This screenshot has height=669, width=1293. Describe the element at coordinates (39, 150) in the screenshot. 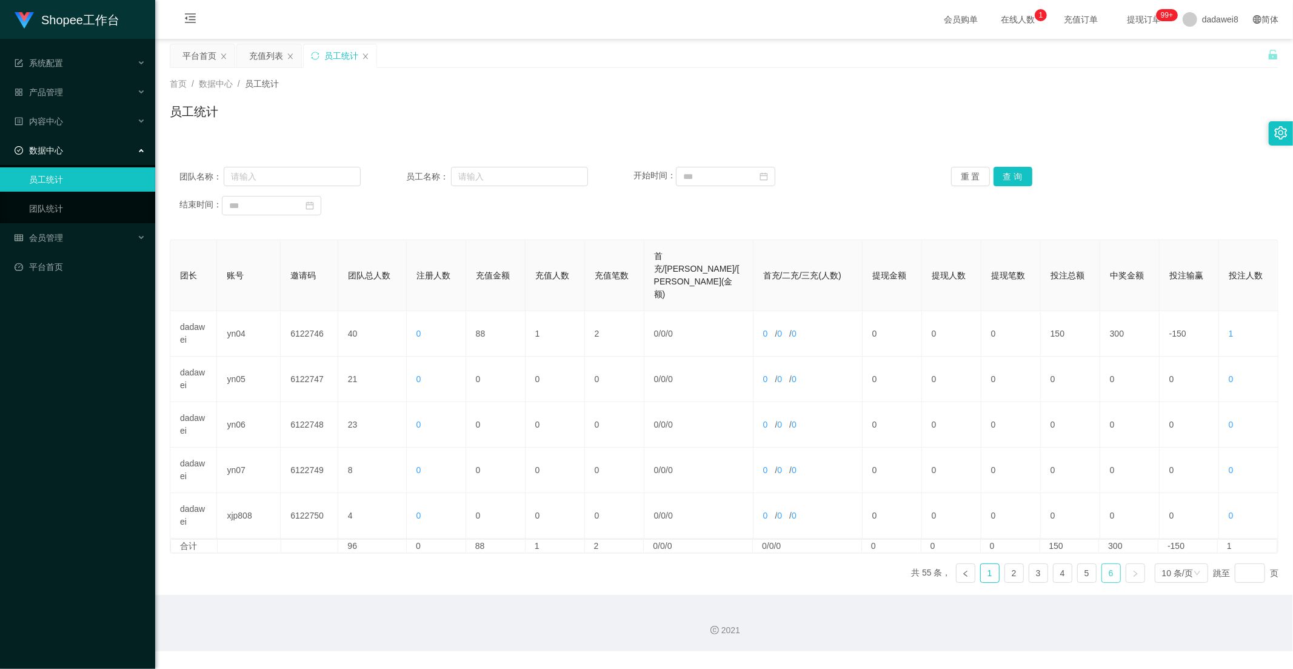

I see `span: 数据中心` at that location.